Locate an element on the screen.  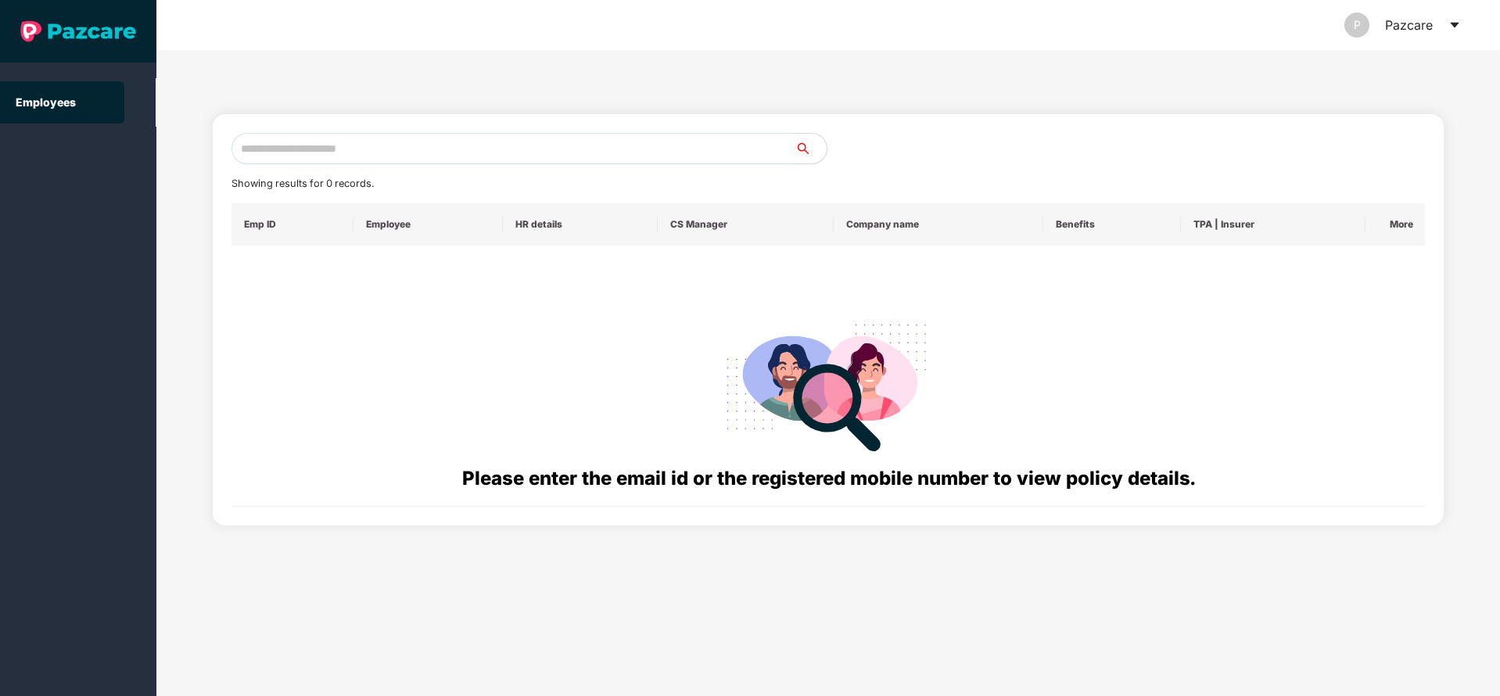
th: Company name is located at coordinates (939, 225).